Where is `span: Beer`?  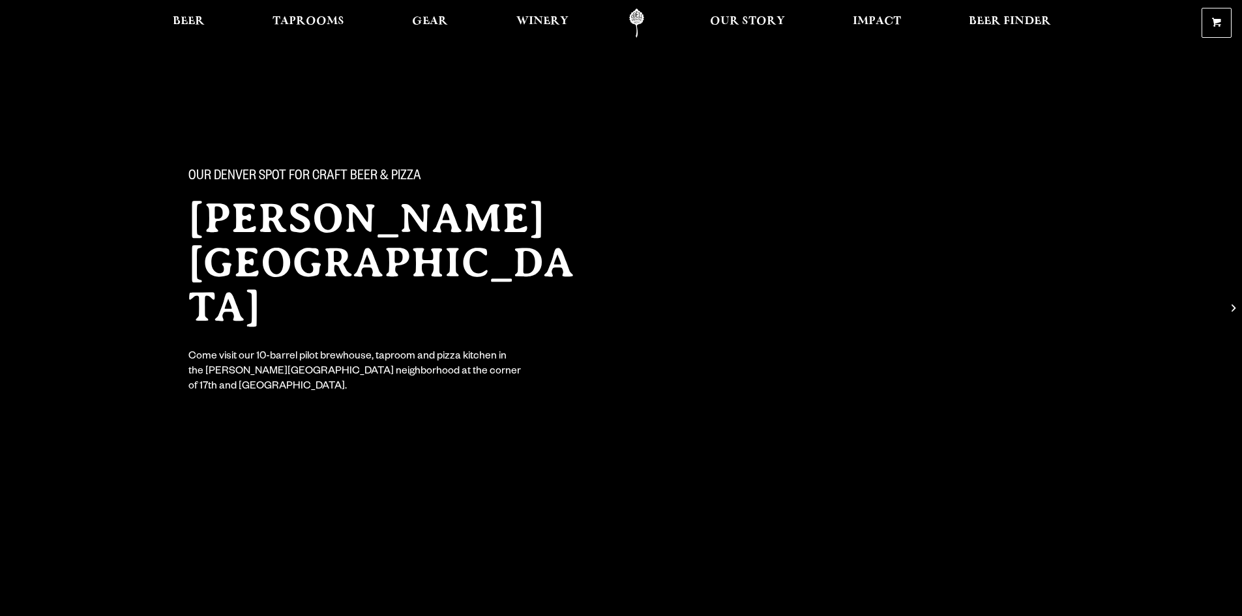 span: Beer is located at coordinates (188, 22).